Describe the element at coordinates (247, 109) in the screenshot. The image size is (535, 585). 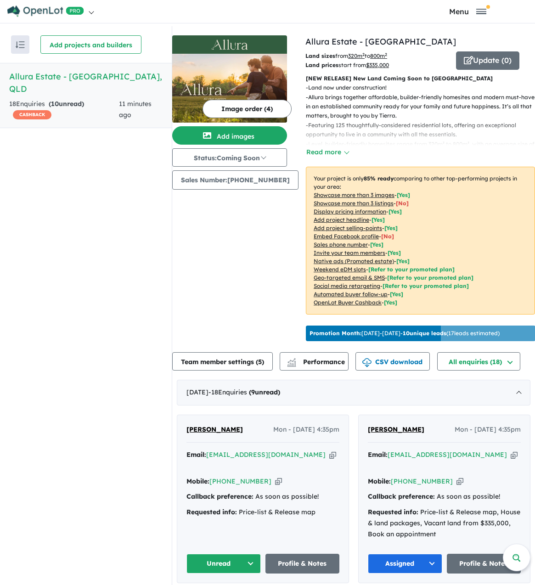
I see `button: Image order (4)` at that location.